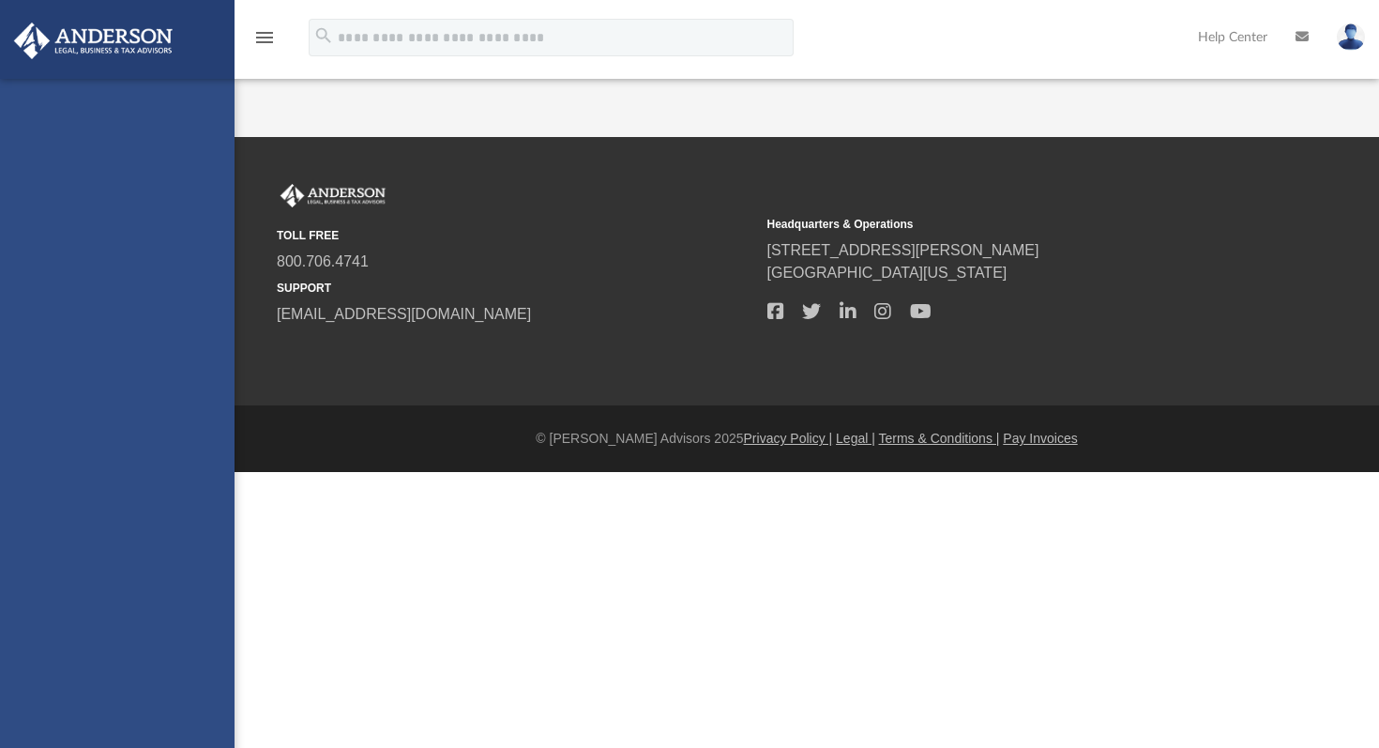 The width and height of the screenshot is (1379, 748). What do you see at coordinates (323, 261) in the screenshot?
I see `a: 800.706.4741` at bounding box center [323, 261].